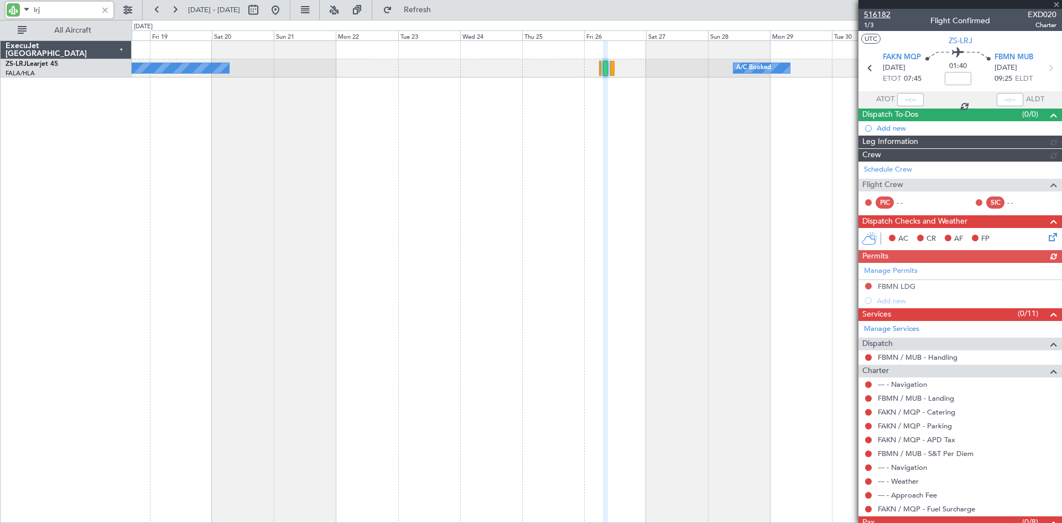 The height and width of the screenshot is (523, 1062). Describe the element at coordinates (429, 35) in the screenshot. I see `div: Tue 23` at that location.